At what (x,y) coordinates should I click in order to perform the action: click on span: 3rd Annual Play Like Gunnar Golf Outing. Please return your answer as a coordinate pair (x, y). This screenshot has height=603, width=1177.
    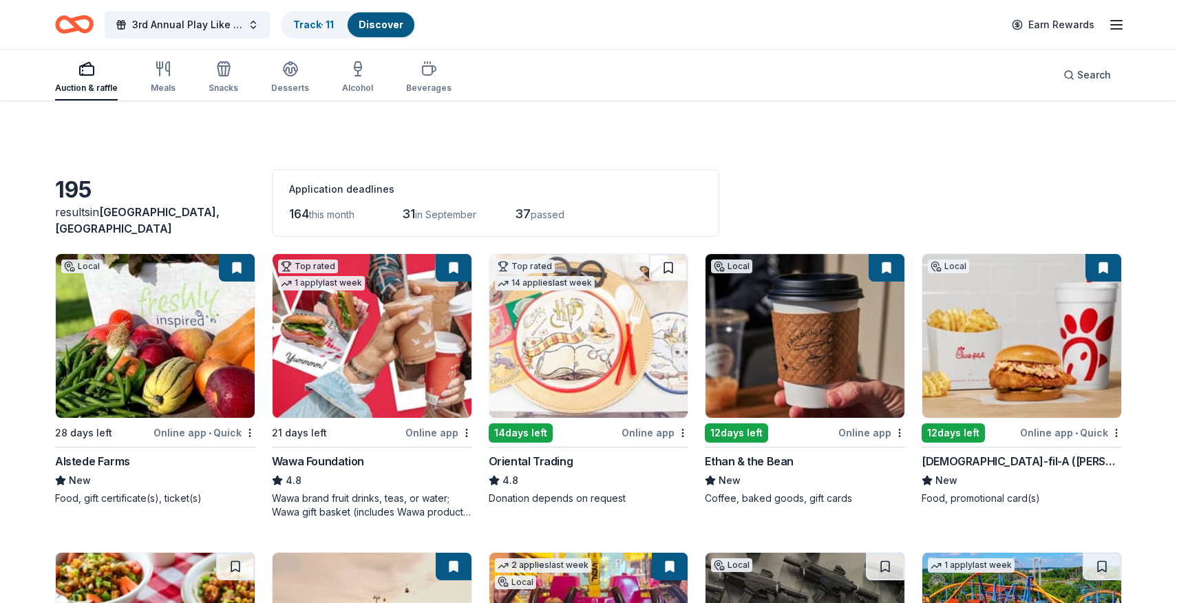
    Looking at the image, I should click on (187, 25).